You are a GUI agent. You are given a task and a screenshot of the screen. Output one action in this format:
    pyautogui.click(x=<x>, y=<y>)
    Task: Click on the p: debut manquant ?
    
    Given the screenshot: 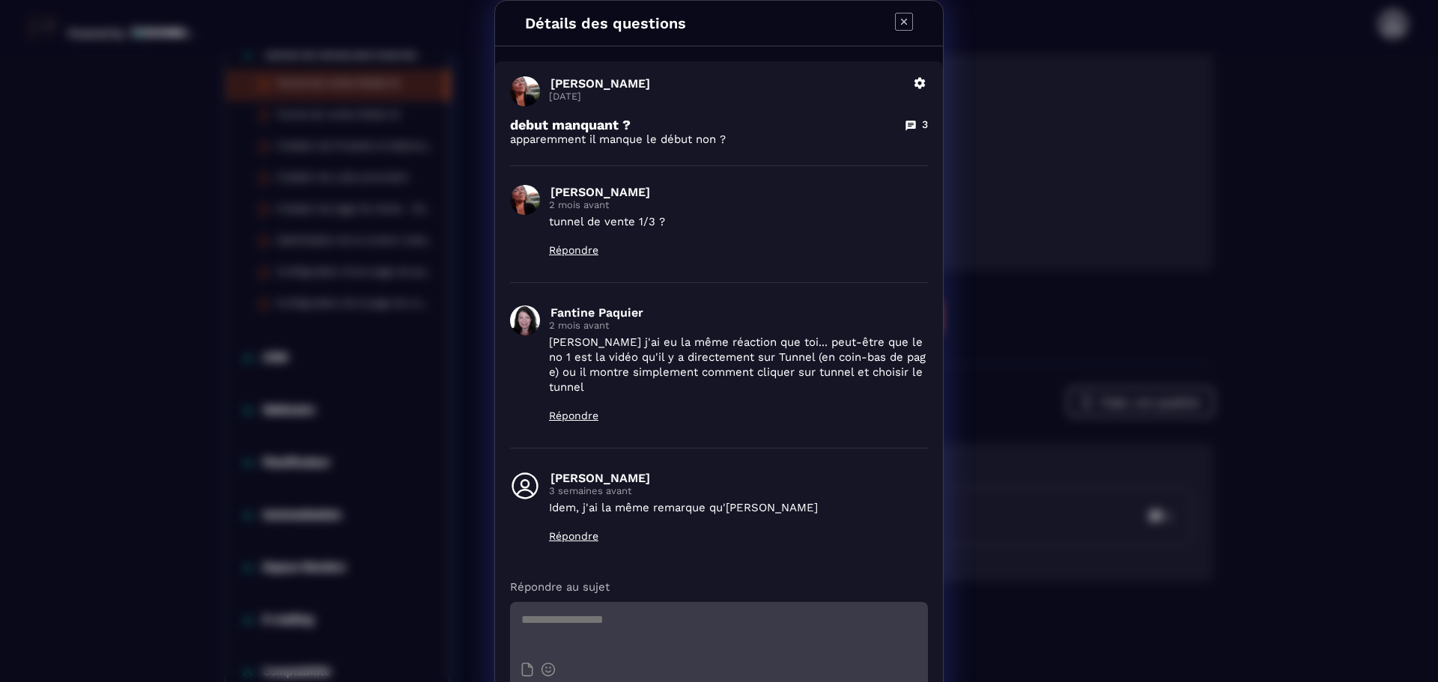 What is the action you would take?
    pyautogui.click(x=570, y=124)
    